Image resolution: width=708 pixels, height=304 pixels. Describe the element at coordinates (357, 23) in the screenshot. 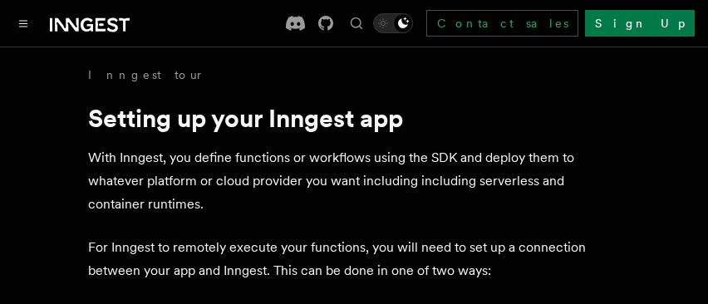

I see `button: Find something...` at that location.